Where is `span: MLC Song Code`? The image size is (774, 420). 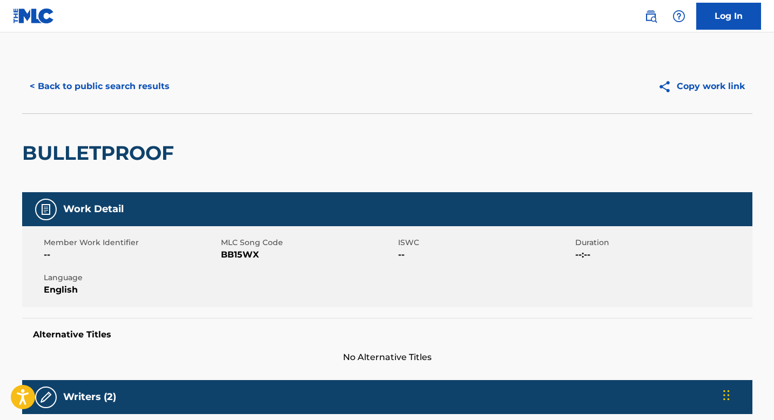
span: MLC Song Code is located at coordinates (308, 242).